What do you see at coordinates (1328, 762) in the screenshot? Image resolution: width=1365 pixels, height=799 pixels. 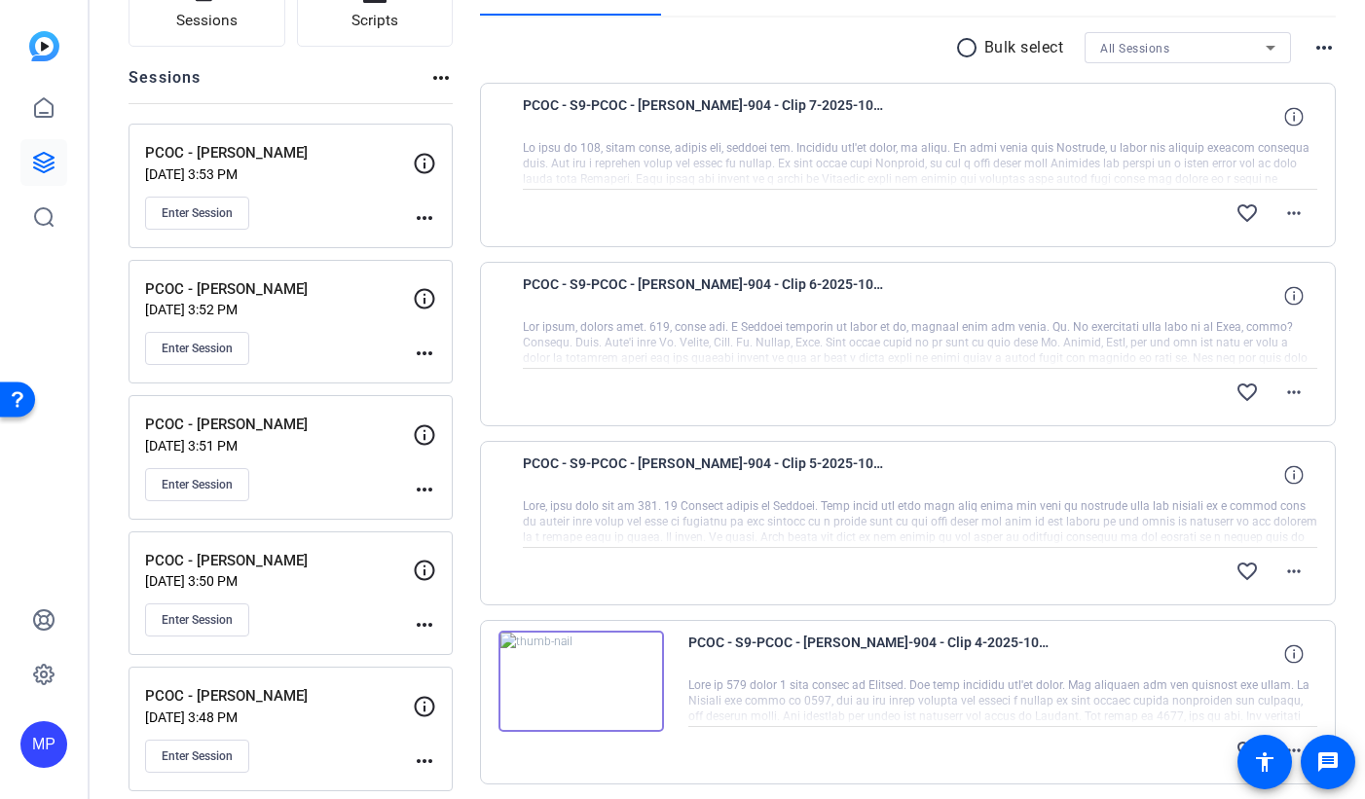 I see `mat-icon: message` at bounding box center [1328, 762].